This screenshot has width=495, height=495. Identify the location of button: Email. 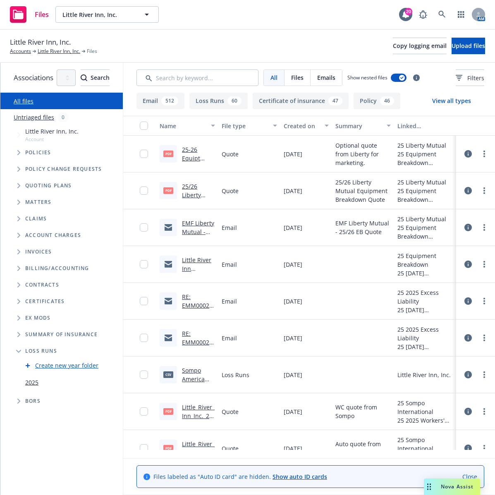
(160, 101).